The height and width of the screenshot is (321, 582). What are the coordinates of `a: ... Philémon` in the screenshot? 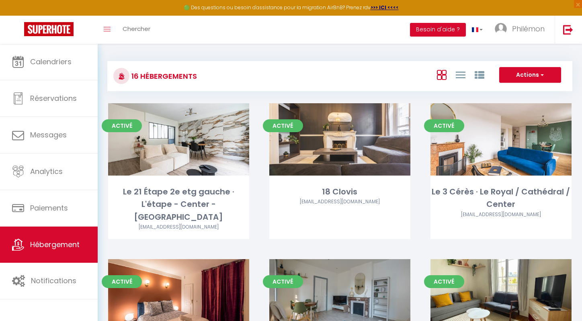 It's located at (522, 30).